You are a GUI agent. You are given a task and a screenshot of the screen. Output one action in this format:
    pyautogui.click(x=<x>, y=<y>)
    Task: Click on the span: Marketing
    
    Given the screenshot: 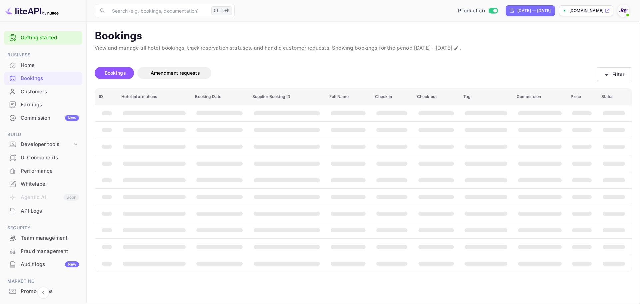 What is the action you would take?
    pyautogui.click(x=43, y=281)
    